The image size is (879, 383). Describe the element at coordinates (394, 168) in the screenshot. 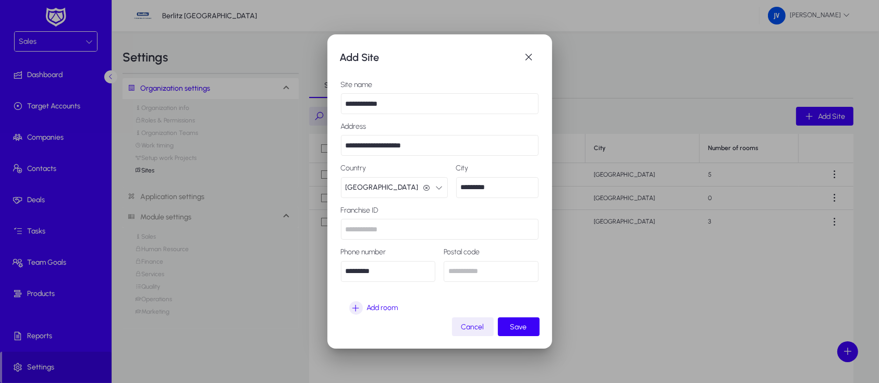

I see `label: Country` at that location.